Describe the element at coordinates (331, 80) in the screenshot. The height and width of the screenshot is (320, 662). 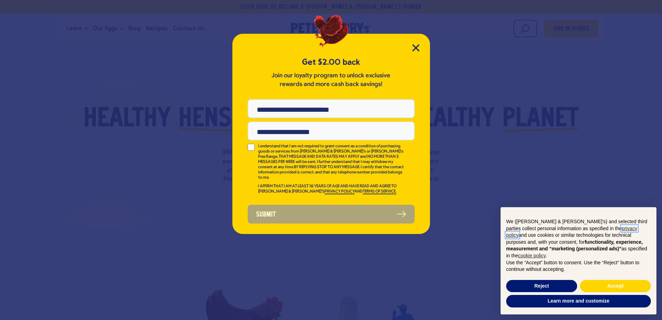
I see `p: Join our loyalty program to unlock exclusive rewards and more cash back savings!` at that location.